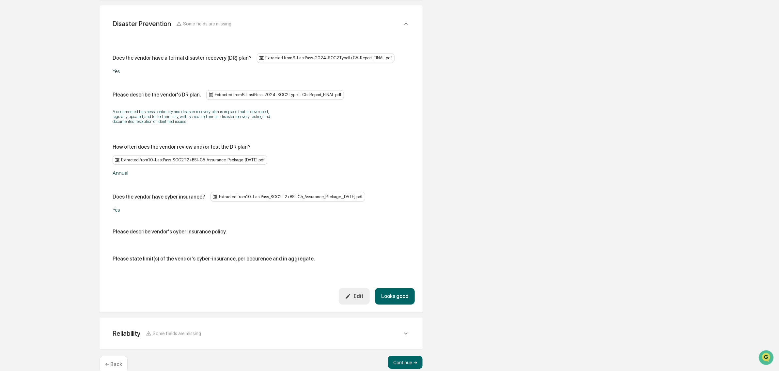 The width and height of the screenshot is (779, 371). I want to click on div: Disaster PreventionSome fields are missing, so click(261, 23).